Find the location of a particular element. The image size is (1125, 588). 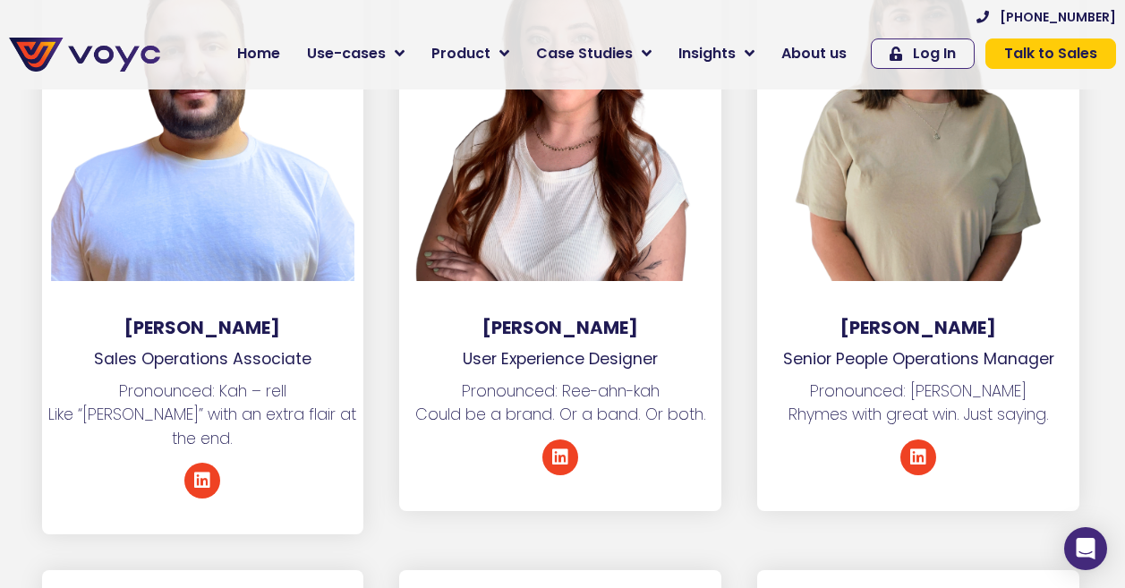

p: Senior People Operations Manager is located at coordinates (918, 359).